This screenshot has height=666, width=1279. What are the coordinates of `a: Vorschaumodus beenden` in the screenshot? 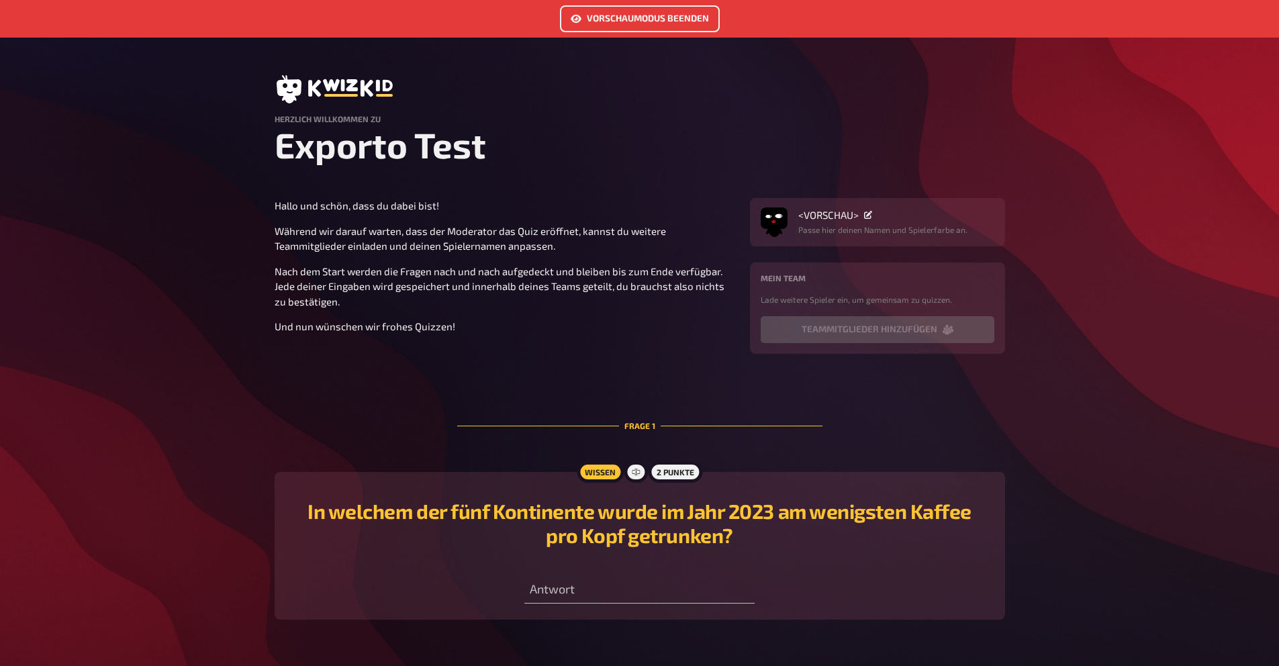 It's located at (640, 19).